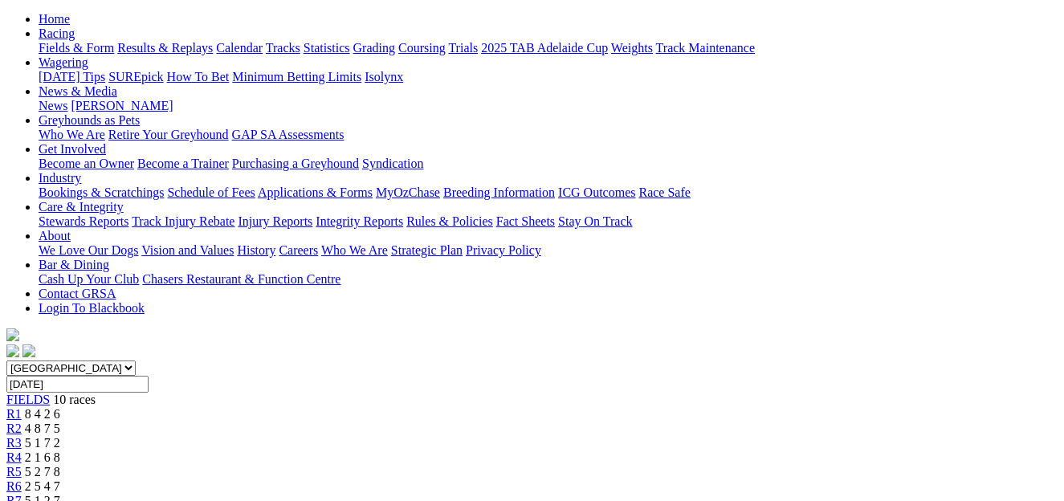 This screenshot has height=501, width=1064. What do you see at coordinates (77, 293) in the screenshot?
I see `a: Contact GRSA` at bounding box center [77, 293].